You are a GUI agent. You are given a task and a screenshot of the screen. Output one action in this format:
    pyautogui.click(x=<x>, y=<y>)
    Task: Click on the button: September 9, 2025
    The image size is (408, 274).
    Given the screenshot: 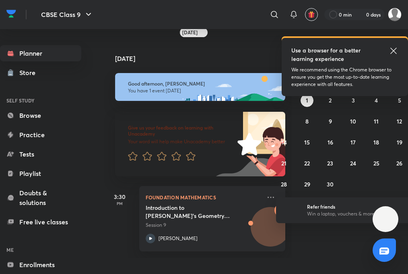 What is the action you would take?
    pyautogui.click(x=331, y=121)
    